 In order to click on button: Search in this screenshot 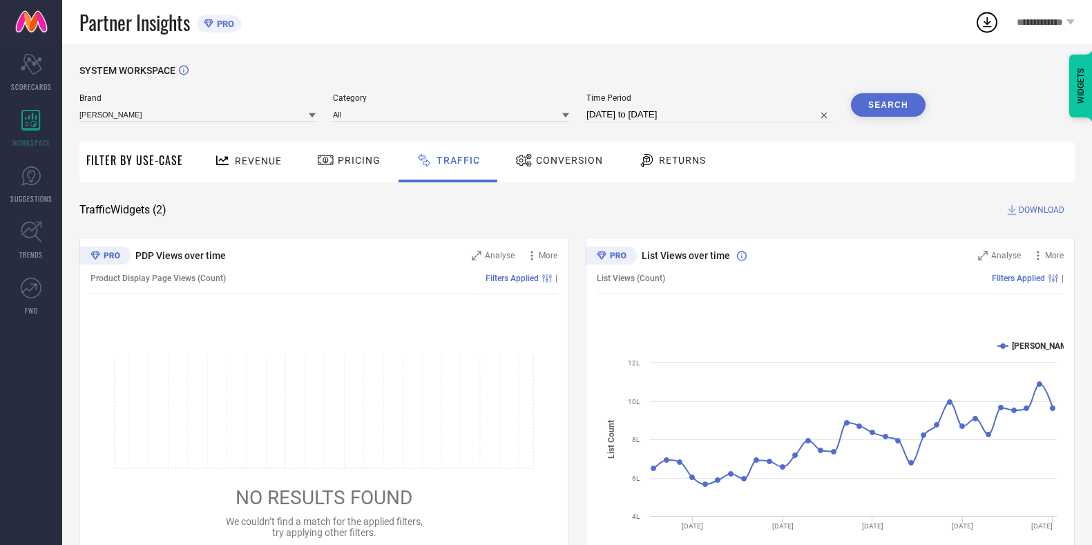, I will do `click(888, 105)`.